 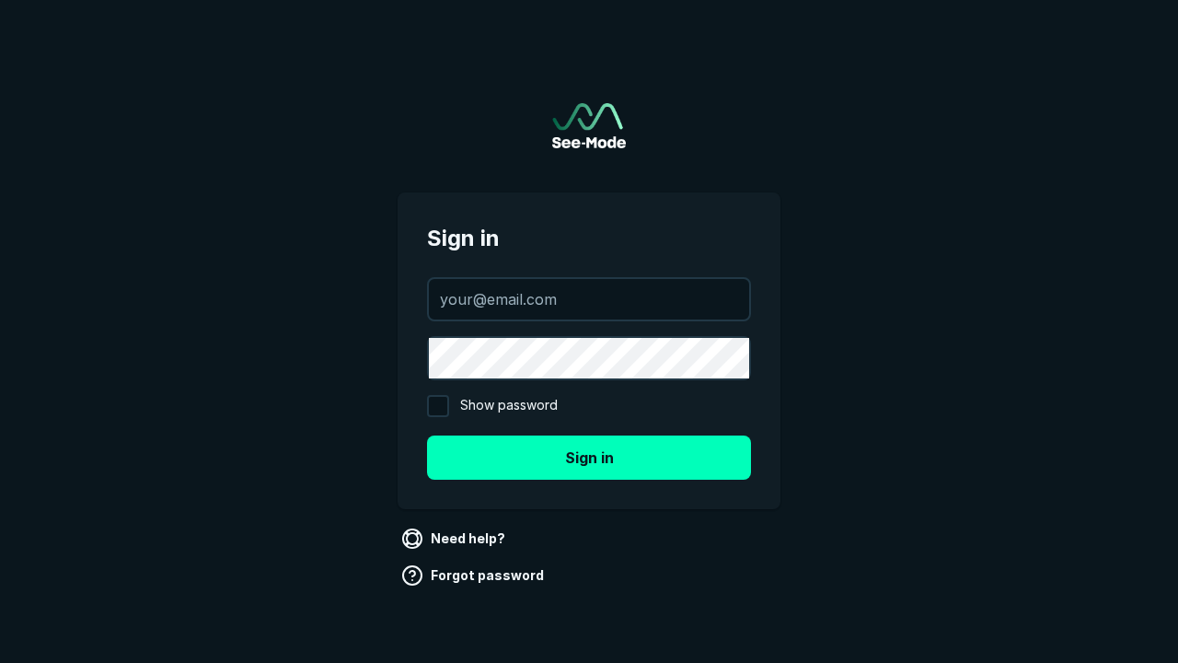 What do you see at coordinates (509, 406) in the screenshot?
I see `span: Show password` at bounding box center [509, 406].